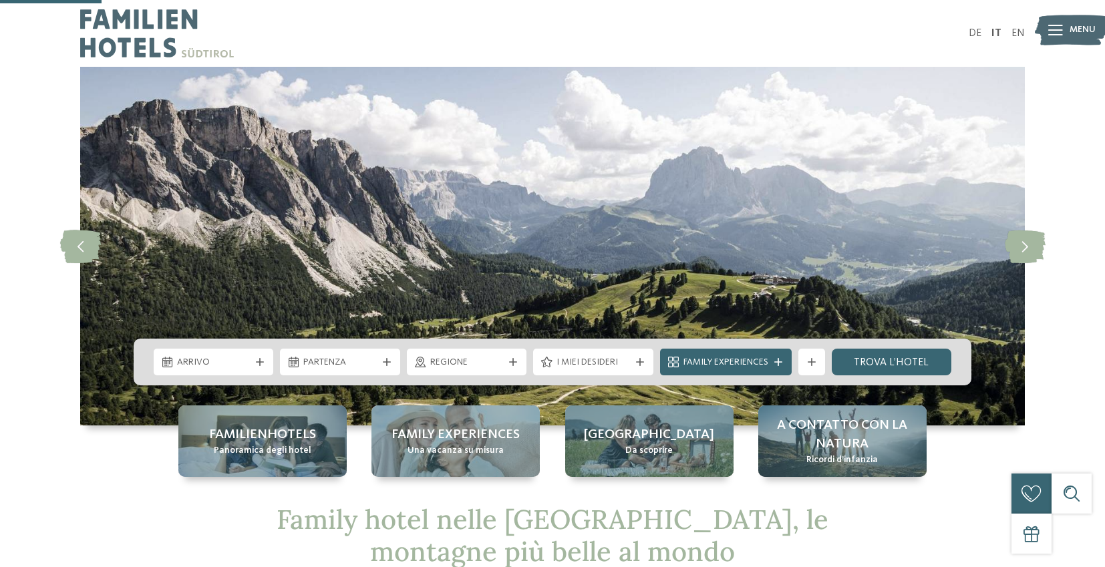  I want to click on span: I miei desideri, so click(593, 363).